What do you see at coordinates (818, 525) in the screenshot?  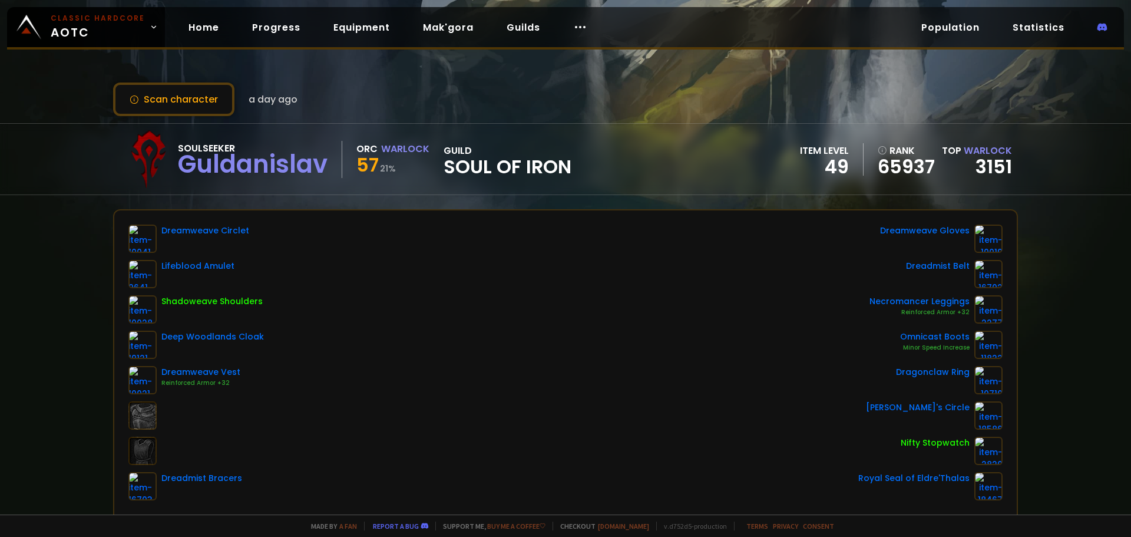 I see `a: Consent` at bounding box center [818, 525].